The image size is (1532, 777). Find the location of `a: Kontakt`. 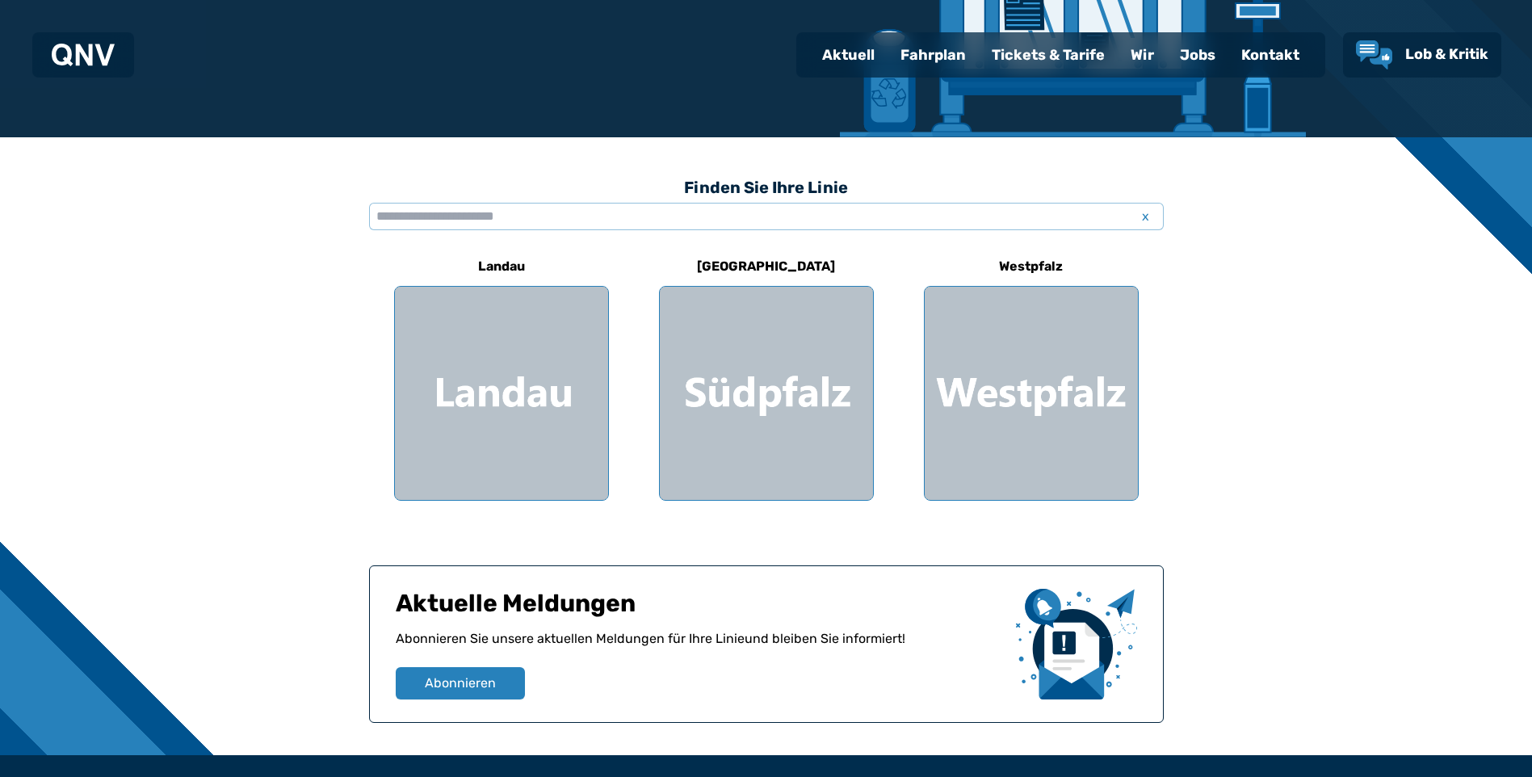

a: Kontakt is located at coordinates (1270, 55).